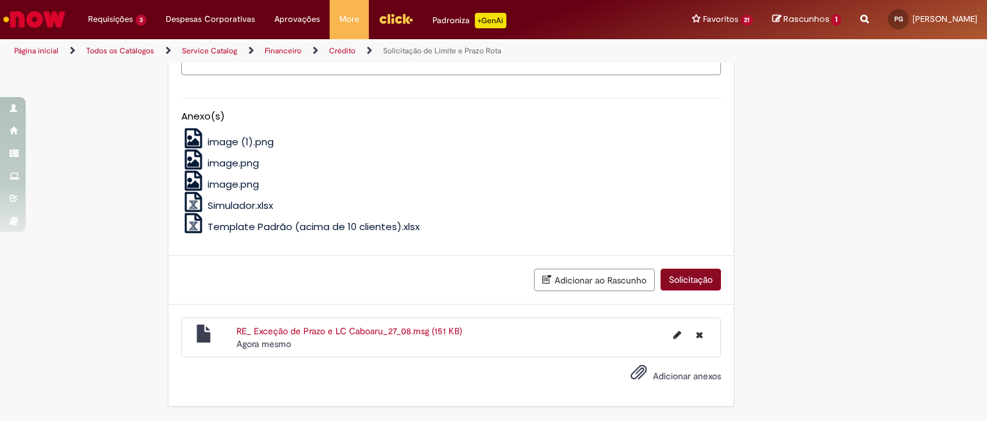  Describe the element at coordinates (342, 51) in the screenshot. I see `a: Crédito` at that location.